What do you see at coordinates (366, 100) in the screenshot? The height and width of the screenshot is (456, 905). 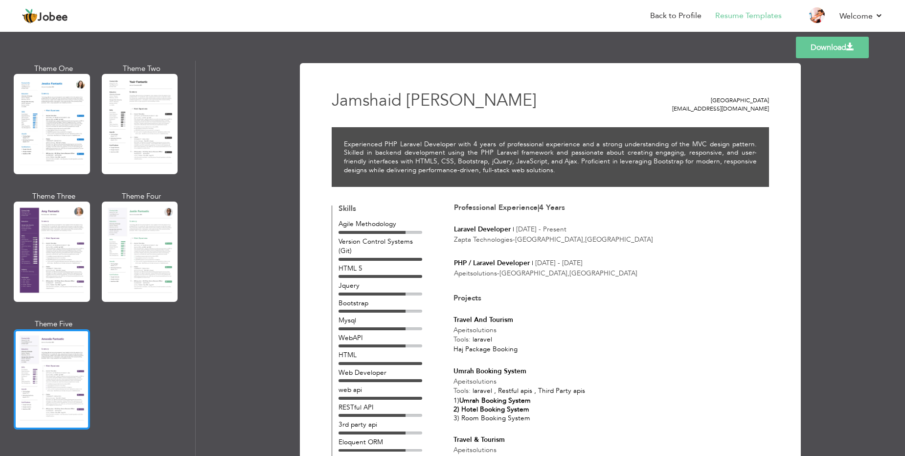 I see `span: Jamshaid` at bounding box center [366, 100].